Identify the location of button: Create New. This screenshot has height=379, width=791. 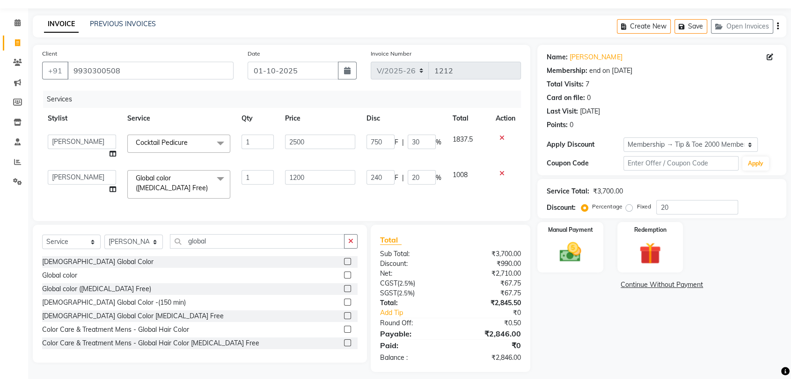
(643, 26).